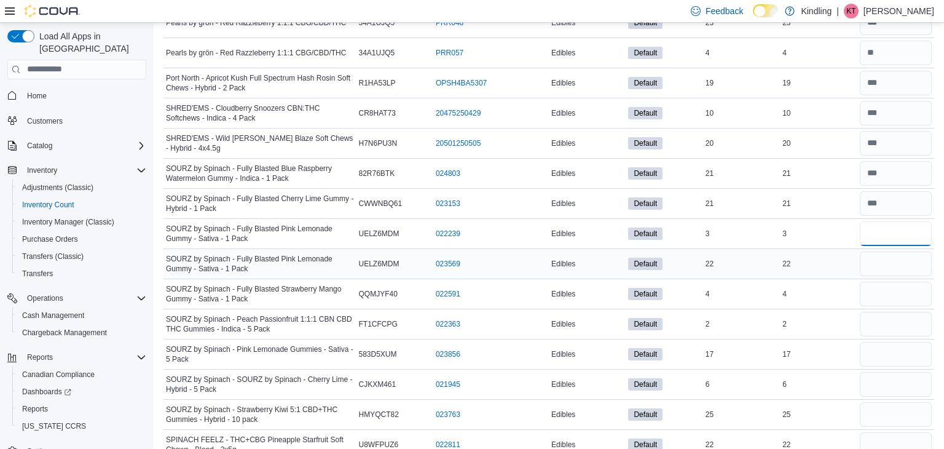  I want to click on span: KT, so click(851, 11).